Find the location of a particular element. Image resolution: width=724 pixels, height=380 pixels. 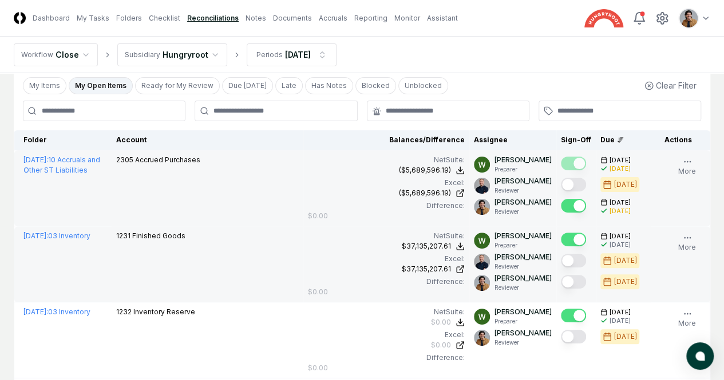

a: Dashboard is located at coordinates (51, 18).